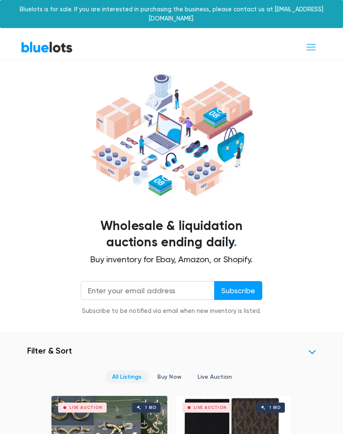  Describe the element at coordinates (47, 47) in the screenshot. I see `a: BlueLots` at that location.